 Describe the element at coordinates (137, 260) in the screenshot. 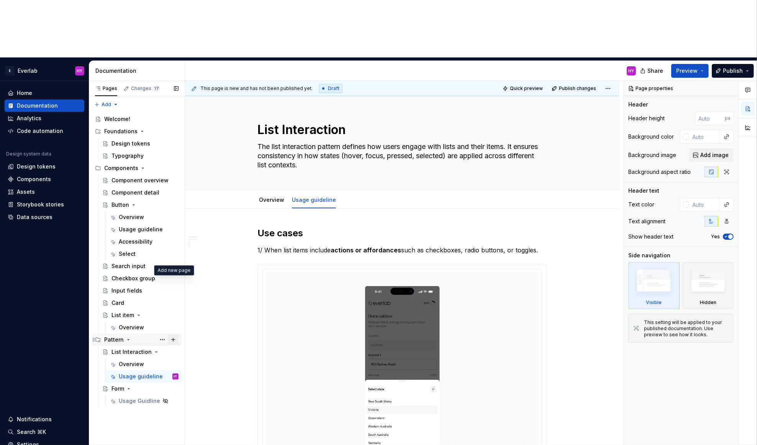

I see `div: Page tree` at that location.